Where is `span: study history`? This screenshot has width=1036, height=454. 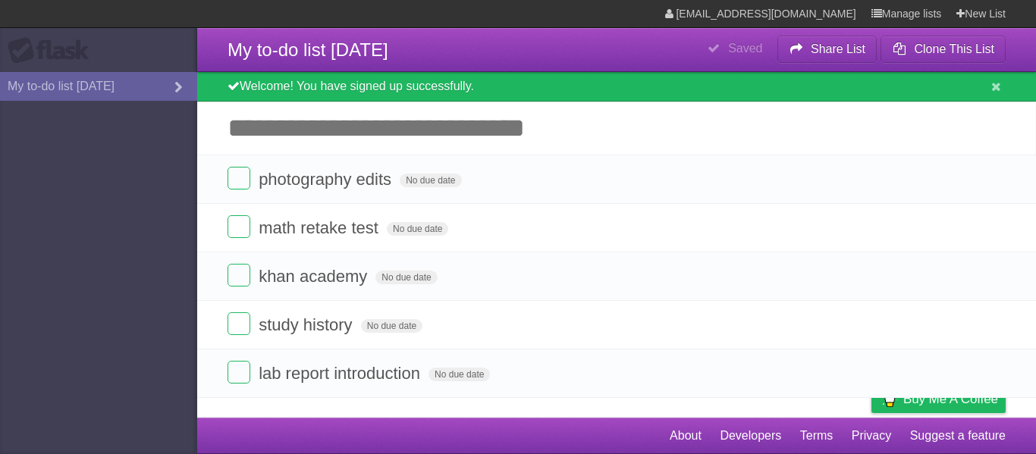 span: study history is located at coordinates (307, 325).